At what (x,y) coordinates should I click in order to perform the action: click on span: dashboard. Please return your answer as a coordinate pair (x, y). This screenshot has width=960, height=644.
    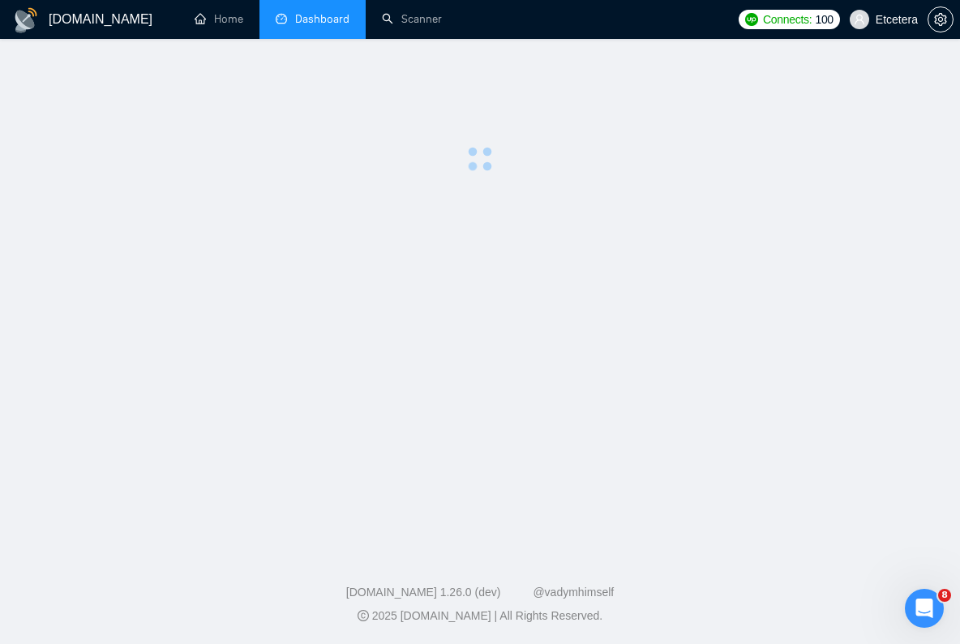
    Looking at the image, I should click on (281, 19).